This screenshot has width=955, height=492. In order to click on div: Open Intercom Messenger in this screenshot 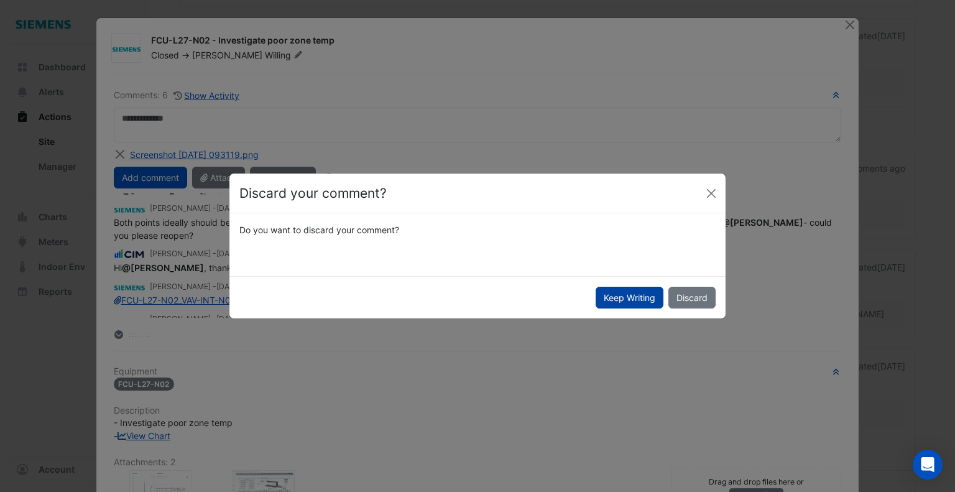, I will do `click(928, 465)`.